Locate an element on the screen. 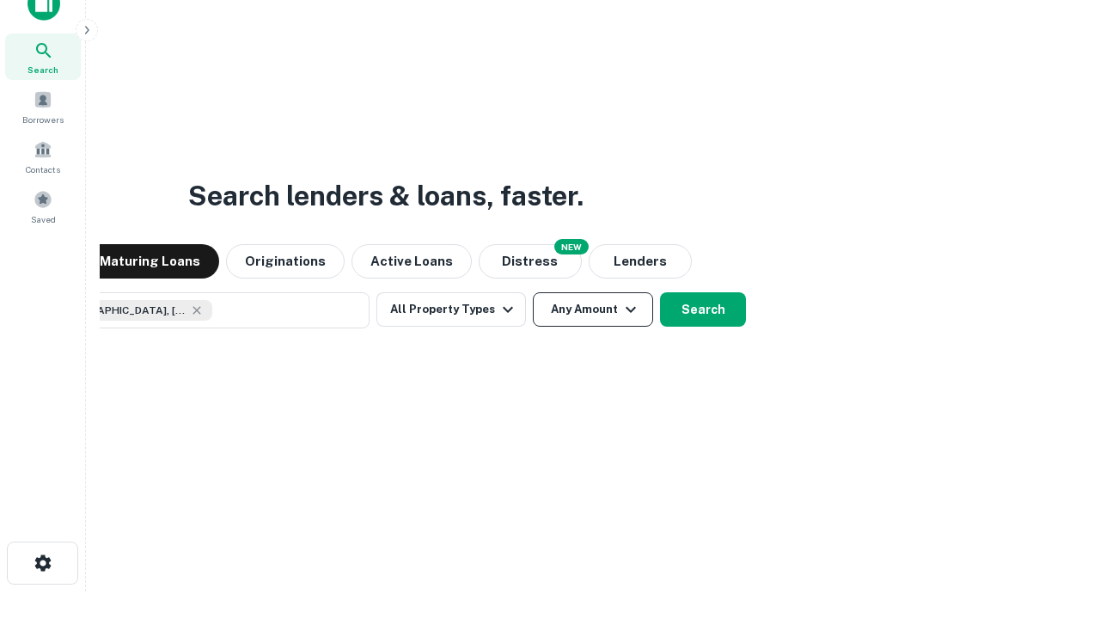 This screenshot has height=619, width=1100. button: Lenders is located at coordinates (640, 261).